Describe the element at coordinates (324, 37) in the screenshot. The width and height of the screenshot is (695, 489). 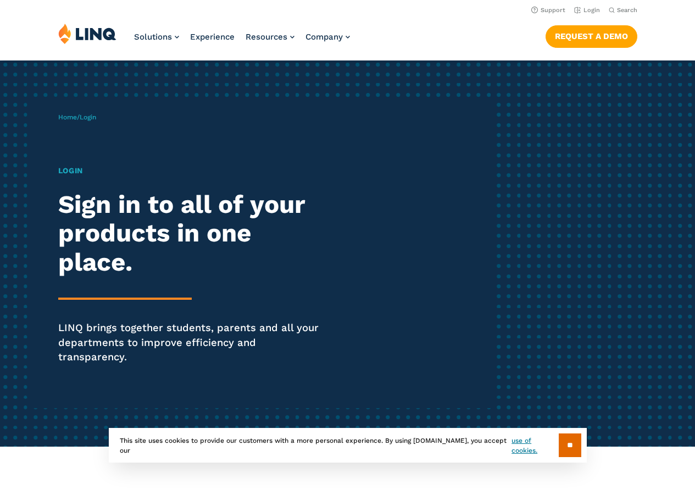
I see `span: Company` at that location.